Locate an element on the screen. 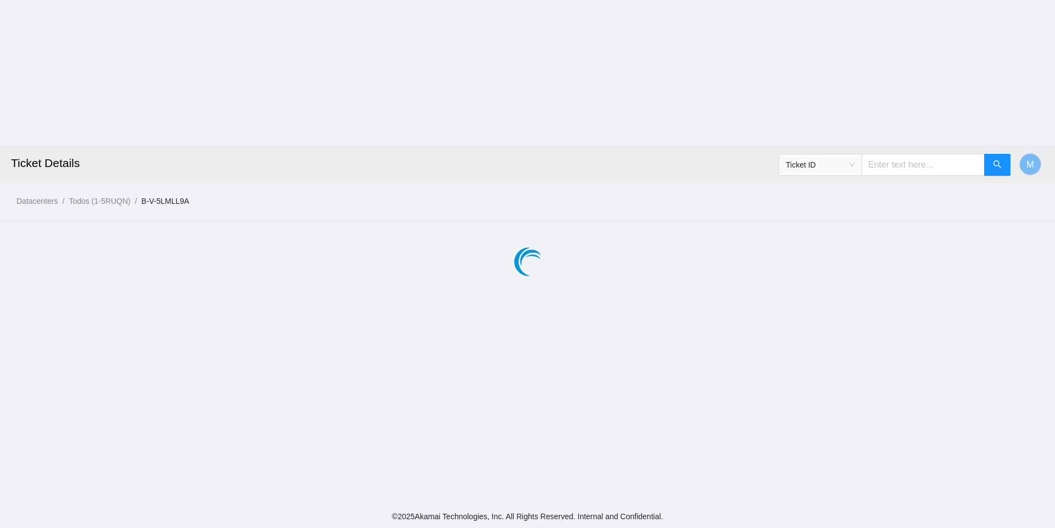 Image resolution: width=1055 pixels, height=528 pixels. button: search is located at coordinates (997, 165).